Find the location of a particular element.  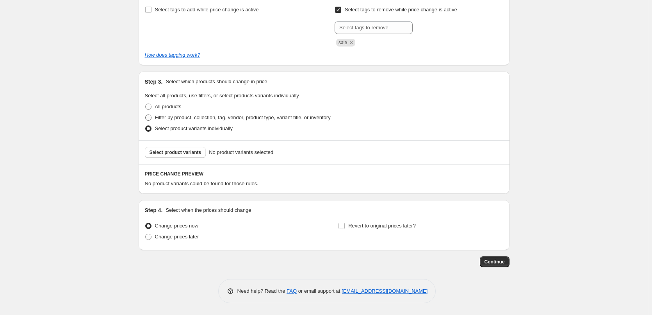

button: Remove sale is located at coordinates (351, 43).